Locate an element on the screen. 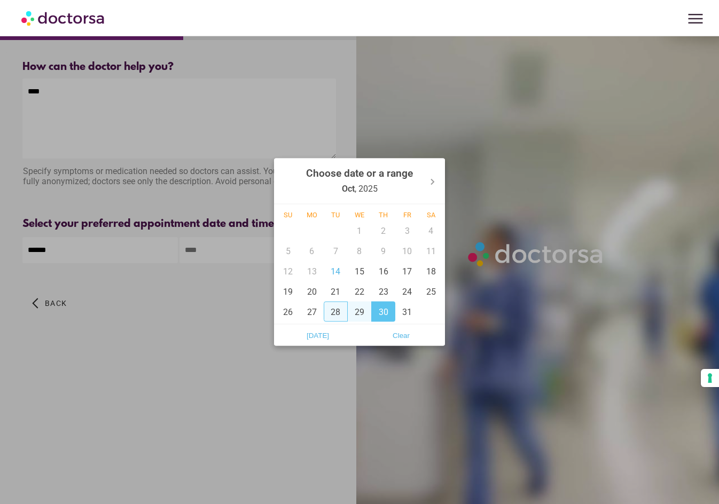 The height and width of the screenshot is (504, 719). span: Clear is located at coordinates (401, 335).